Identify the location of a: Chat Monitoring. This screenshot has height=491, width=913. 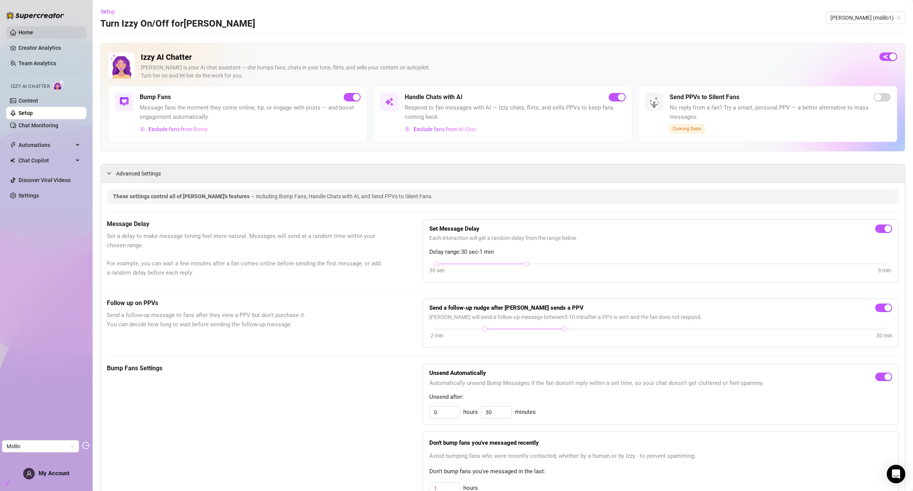
(38, 125).